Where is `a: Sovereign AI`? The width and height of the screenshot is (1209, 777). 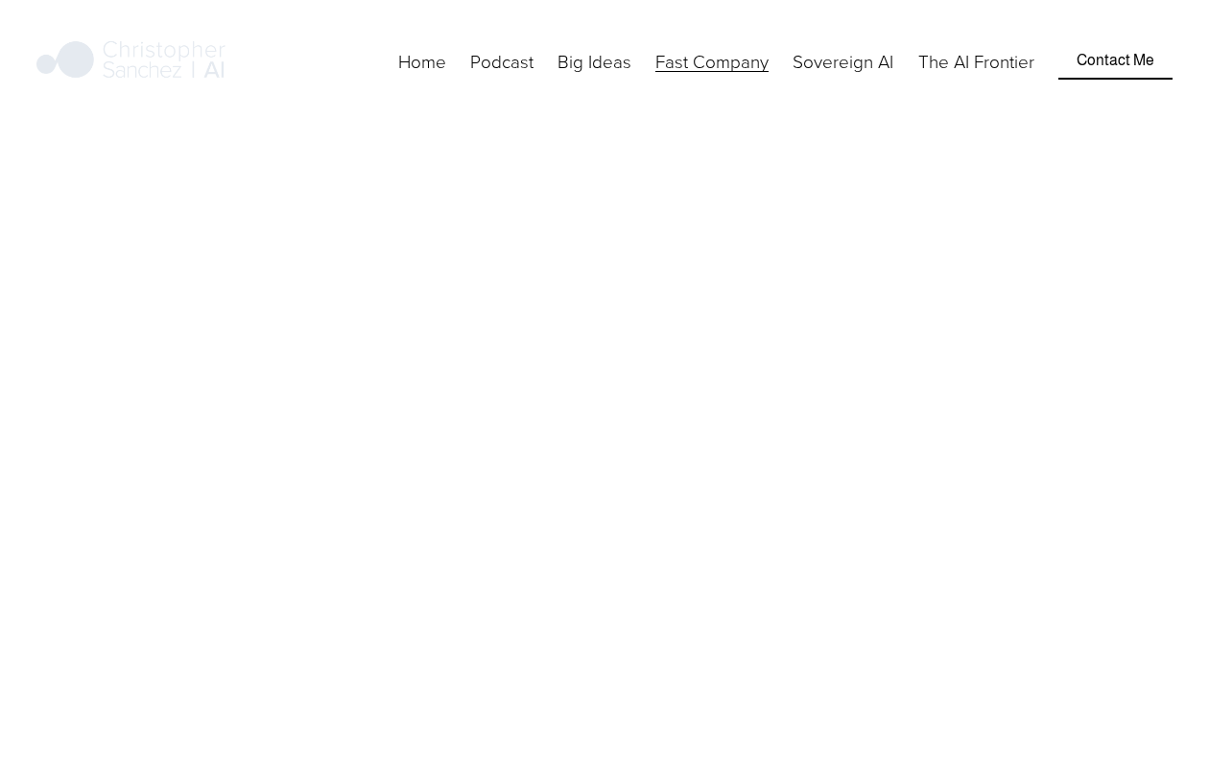
a: Sovereign AI is located at coordinates (843, 61).